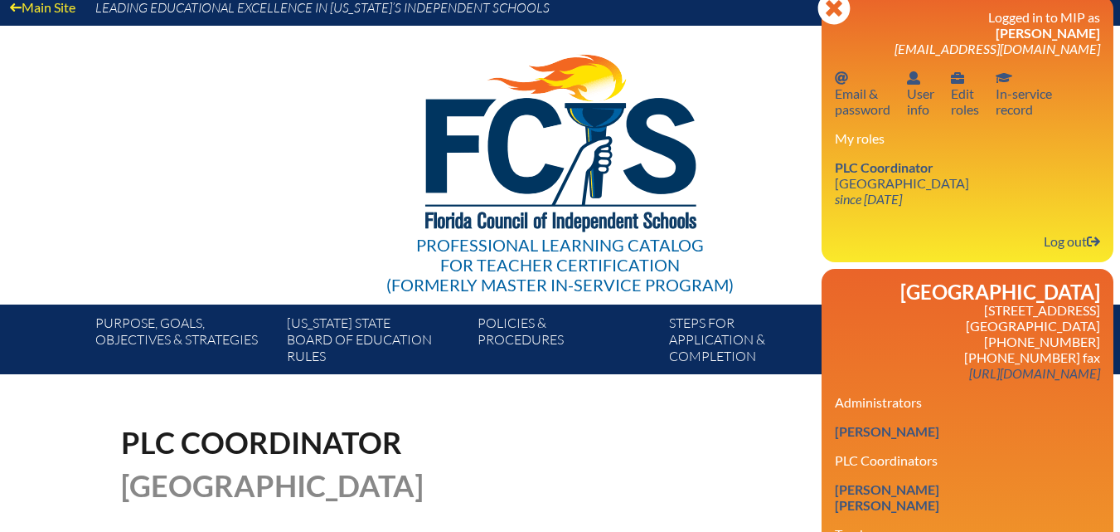  What do you see at coordinates (184, 343) in the screenshot?
I see `a: Purpose, goals,objectives & strategies` at bounding box center [184, 343].